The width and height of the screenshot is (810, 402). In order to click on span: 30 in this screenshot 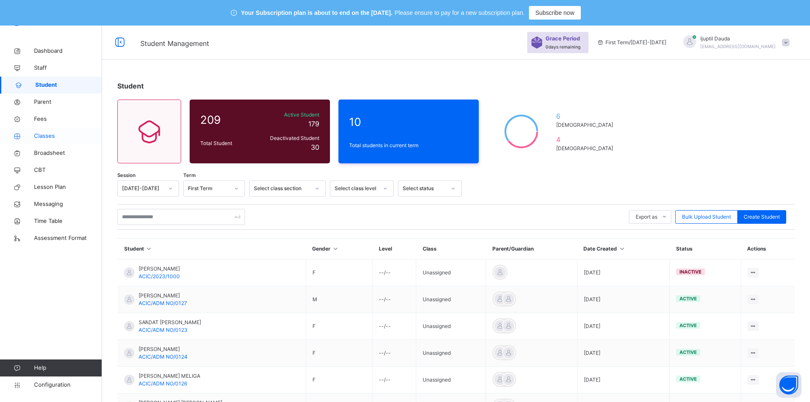, I will do `click(315, 147)`.